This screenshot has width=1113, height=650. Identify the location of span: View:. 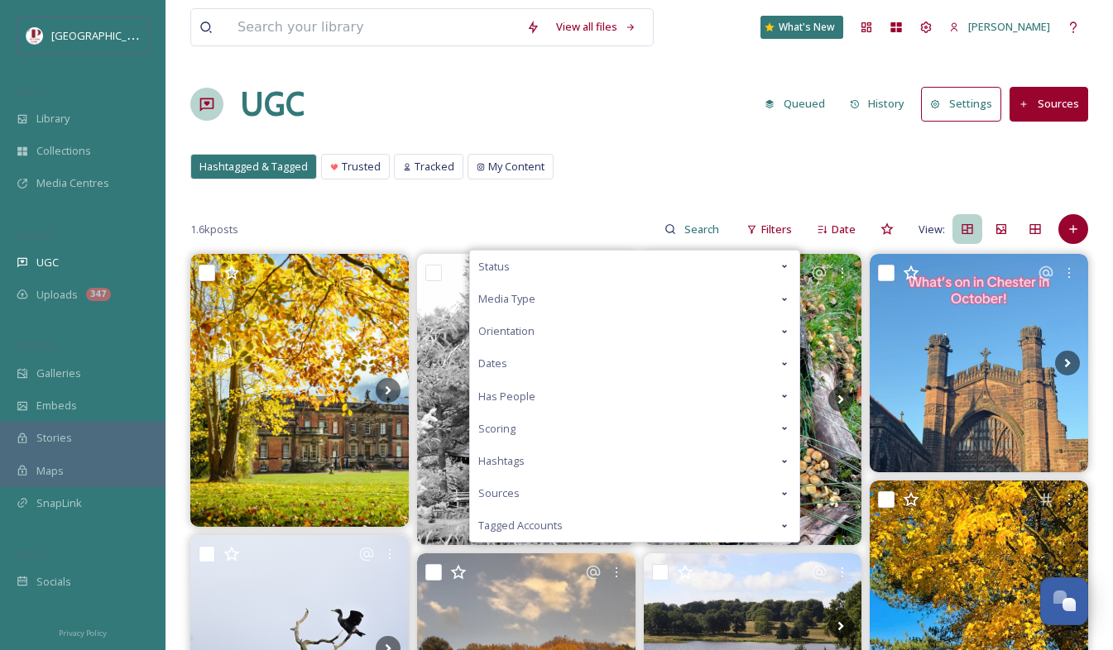
(932, 229).